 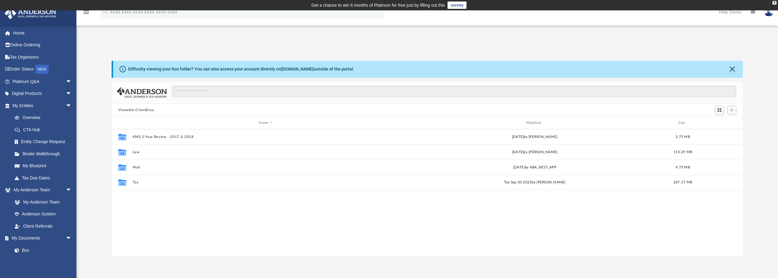 What do you see at coordinates (378, 5) in the screenshot?
I see `div: Get a chance to win 6 months of Platinum for free just by filling out this` at bounding box center [378, 5].